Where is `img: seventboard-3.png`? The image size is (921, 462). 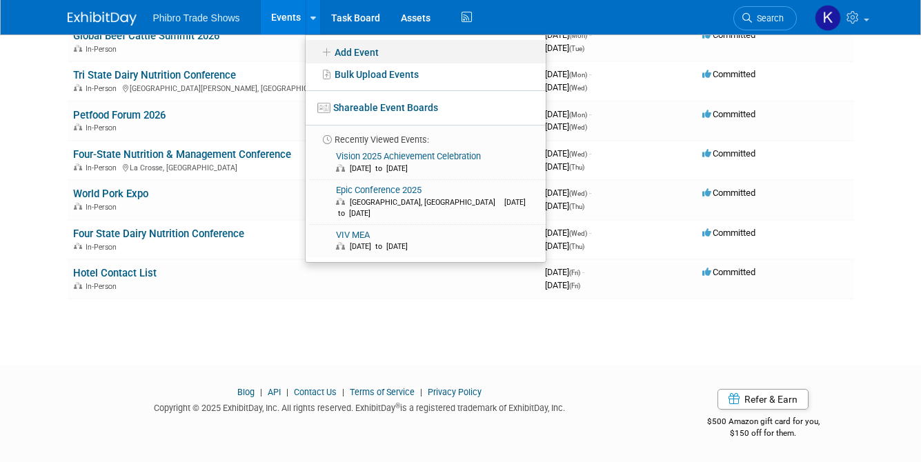
img: seventboard-3.png is located at coordinates (324, 108).